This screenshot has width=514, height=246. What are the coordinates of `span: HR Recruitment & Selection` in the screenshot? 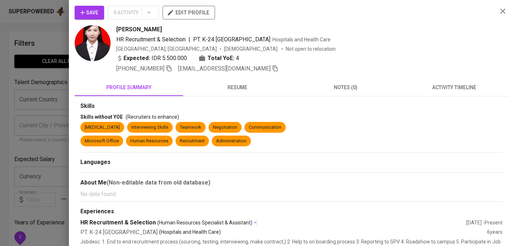 It's located at (151, 39).